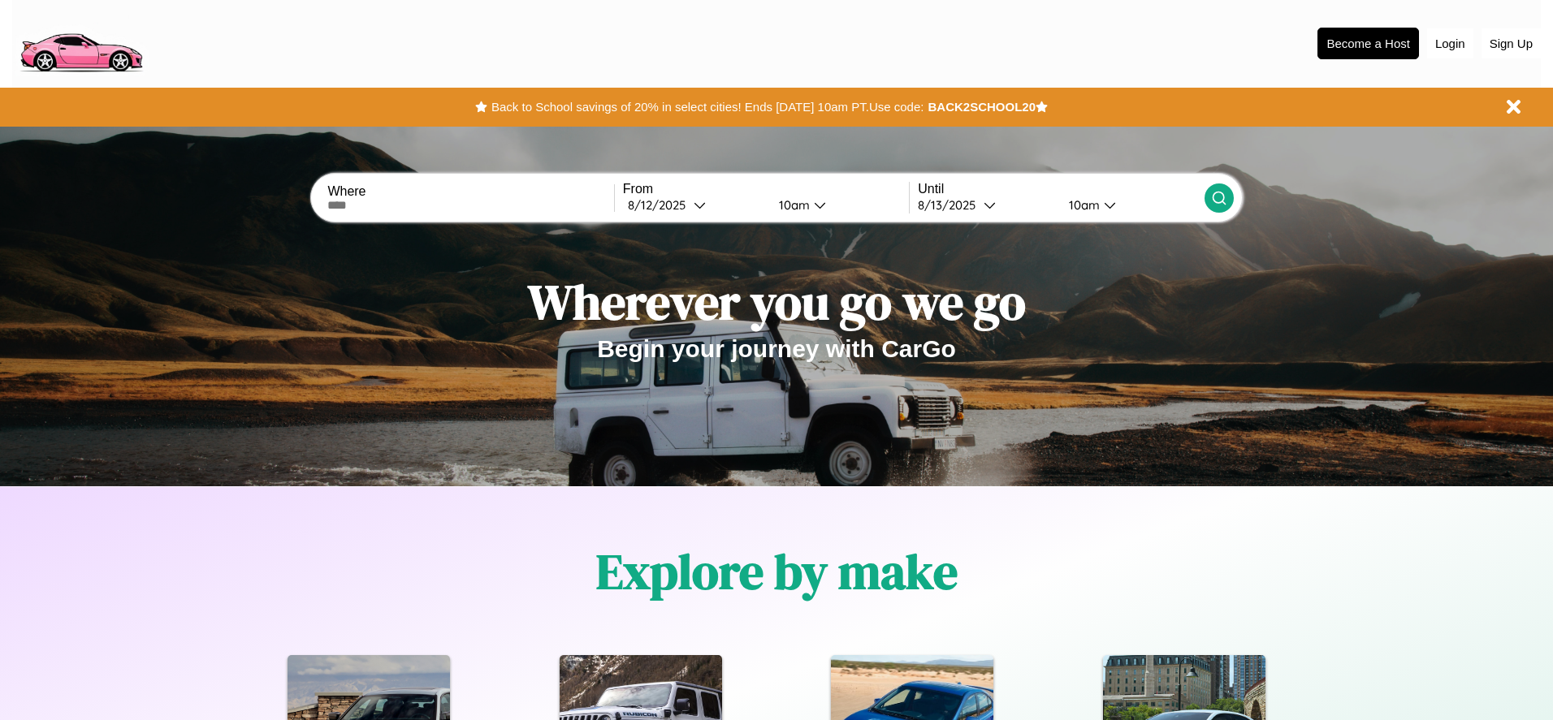 The width and height of the screenshot is (1553, 720). I want to click on label: Until, so click(1061, 189).